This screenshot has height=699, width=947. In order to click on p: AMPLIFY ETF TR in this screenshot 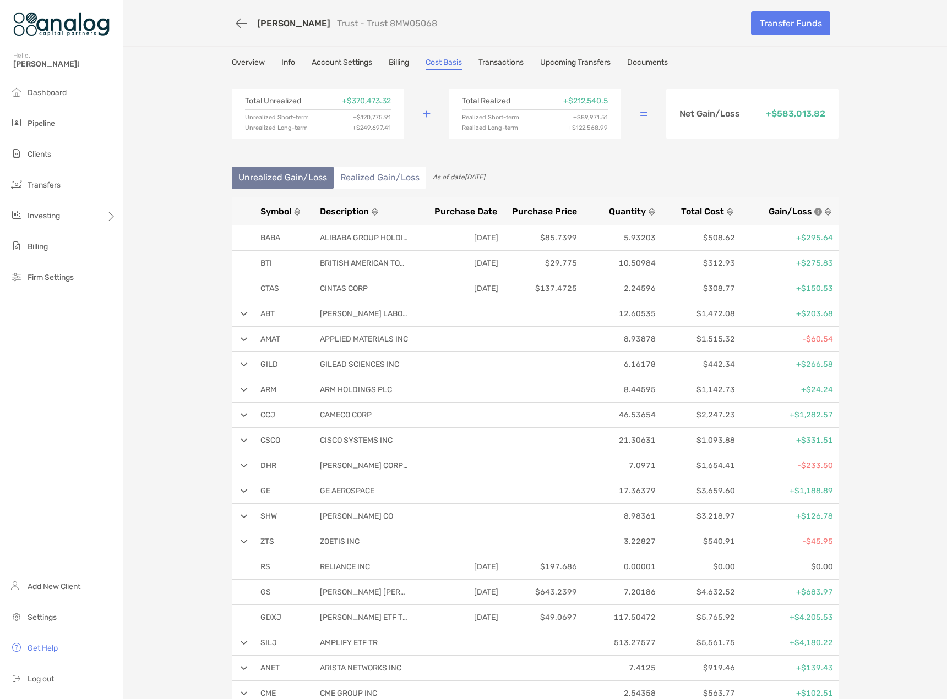, I will do `click(364, 643)`.